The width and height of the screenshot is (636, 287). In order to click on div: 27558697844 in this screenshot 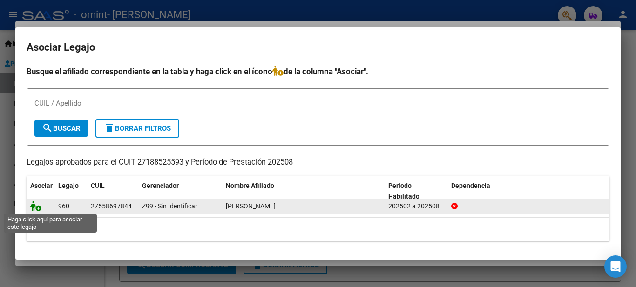, I will do `click(111, 206)`.